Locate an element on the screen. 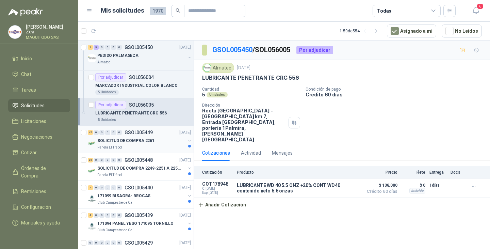  p: Precio is located at coordinates (381, 172).